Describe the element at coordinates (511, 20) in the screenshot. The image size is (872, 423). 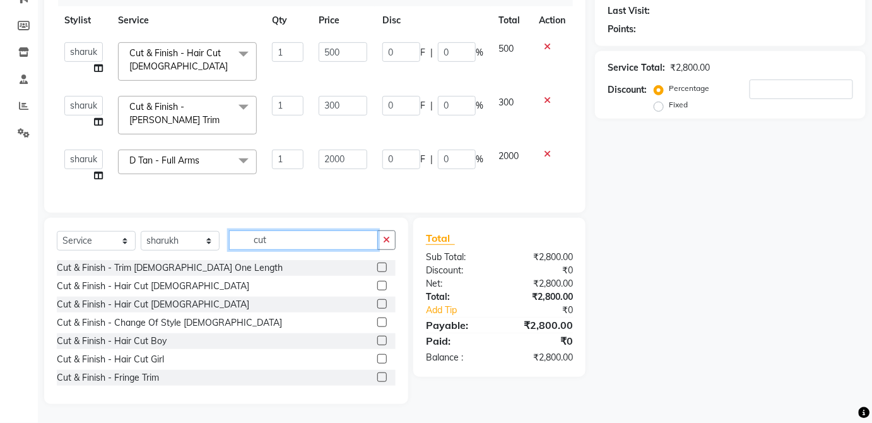
I see `th: Total` at that location.